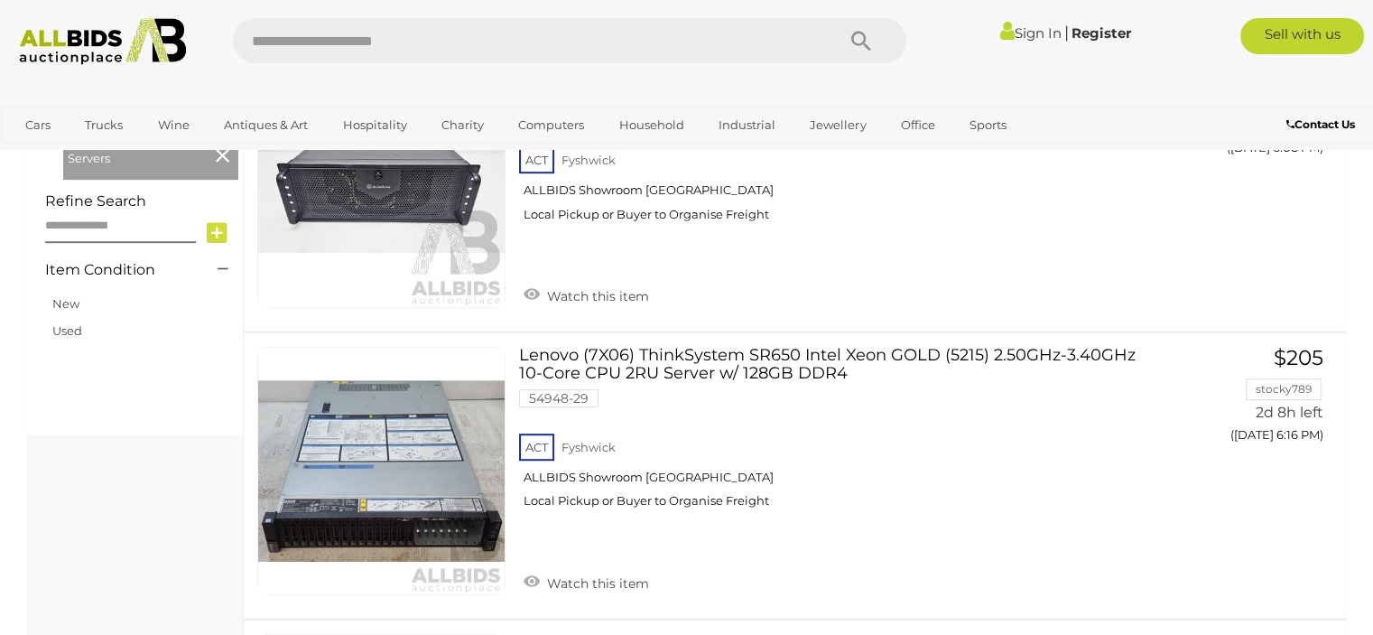 Image resolution: width=1373 pixels, height=635 pixels. Describe the element at coordinates (1298, 358) in the screenshot. I see `span: $205` at that location.